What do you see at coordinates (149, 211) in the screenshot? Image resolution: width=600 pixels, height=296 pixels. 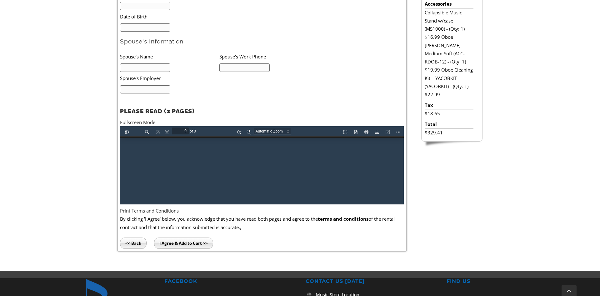 I see `a: Print Terms and Conditions` at bounding box center [149, 211].